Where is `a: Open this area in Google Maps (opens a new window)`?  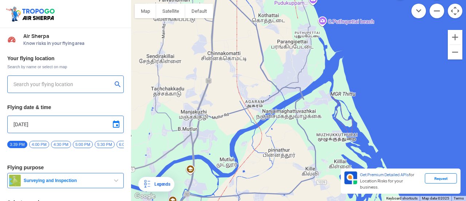 a: Open this area in Google Maps (opens a new window) is located at coordinates (145, 196).